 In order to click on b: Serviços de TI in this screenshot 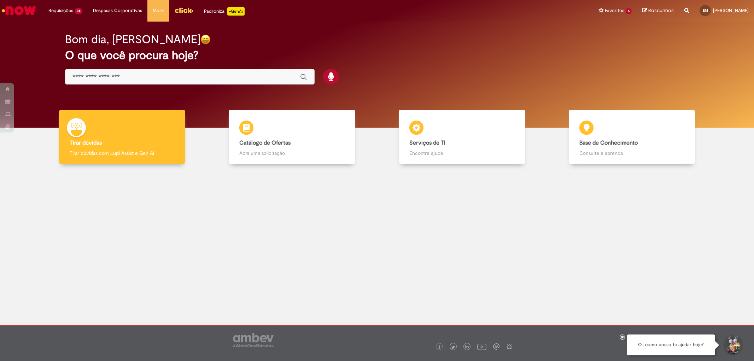, I will do `click(428, 143)`.